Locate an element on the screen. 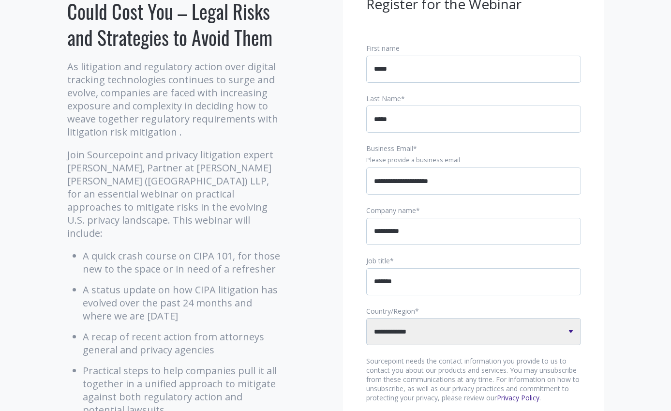 The width and height of the screenshot is (671, 411). span: Business Email is located at coordinates (390, 148).